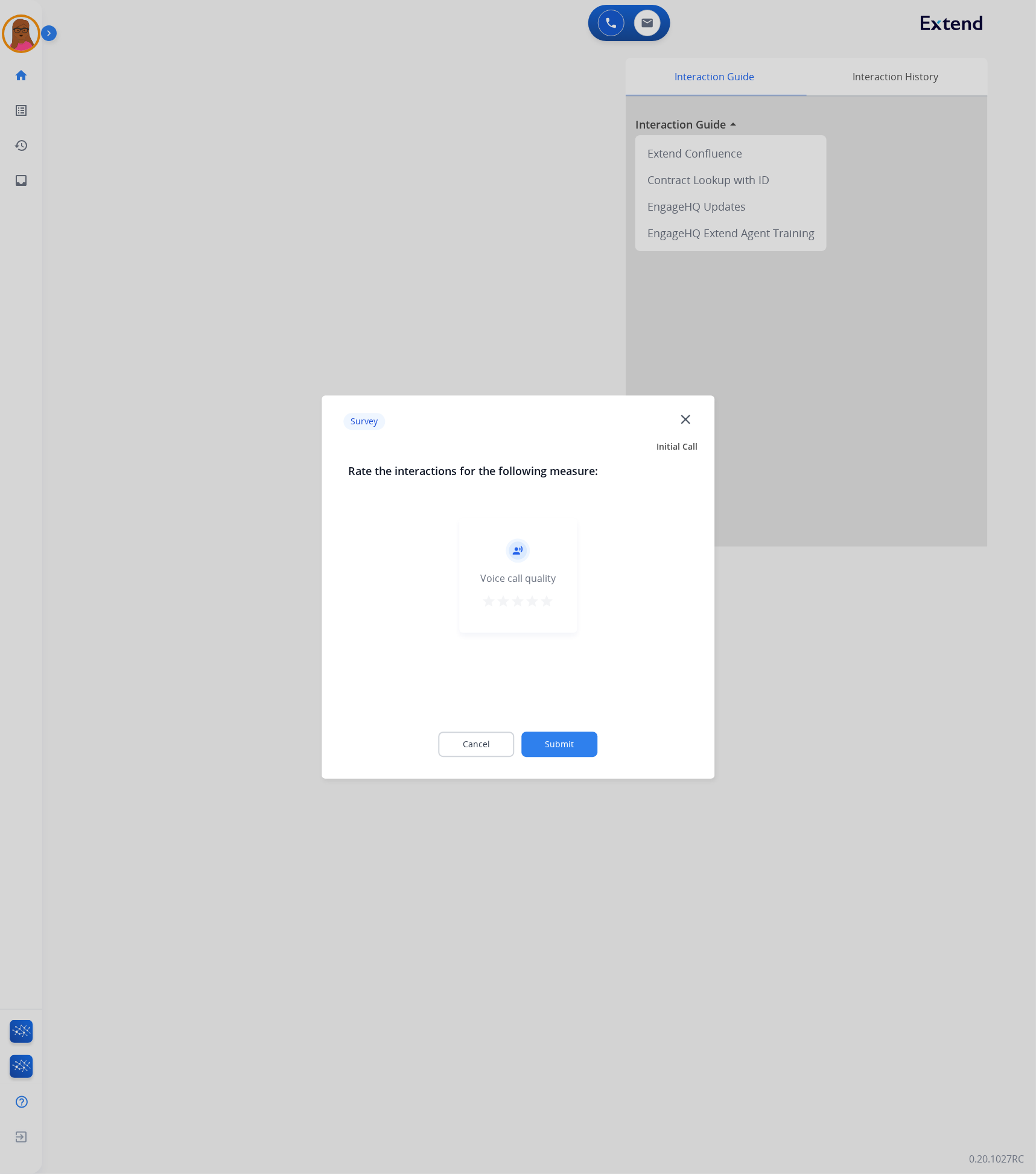  What do you see at coordinates (560, 744) in the screenshot?
I see `button: Submit` at bounding box center [560, 744].